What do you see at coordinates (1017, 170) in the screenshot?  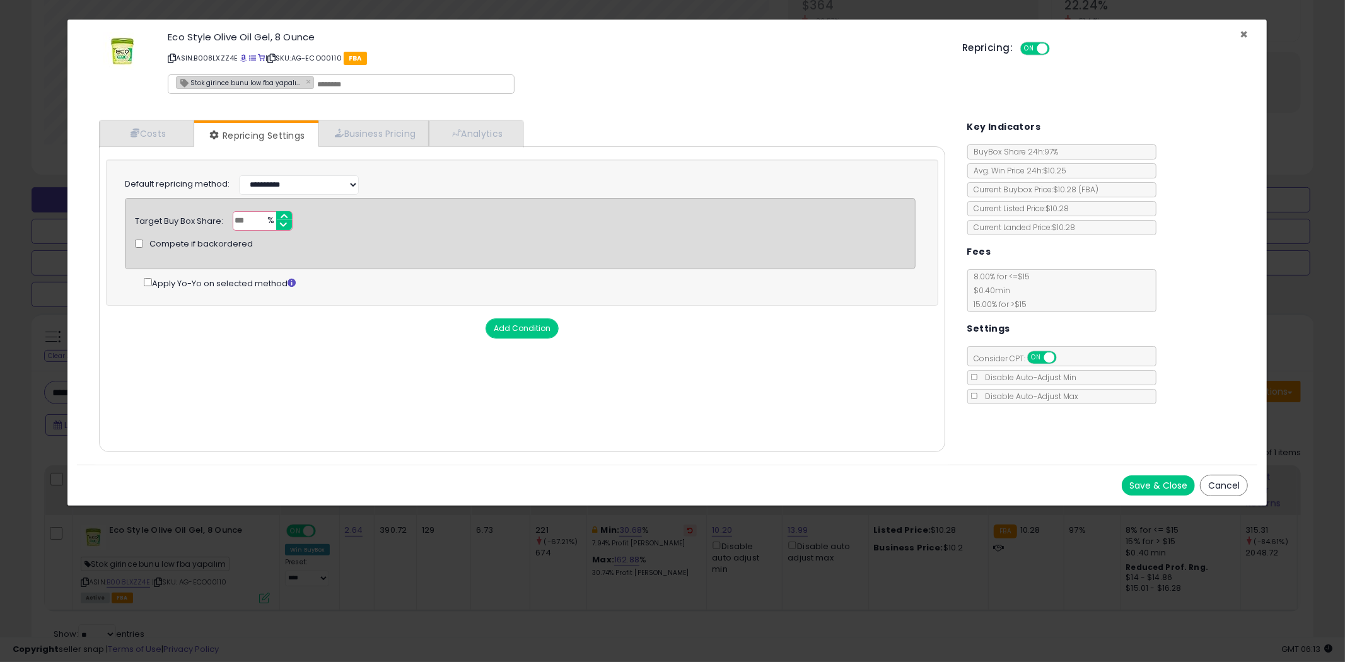 I see `span: Avg. Win Price 24h: $10.25` at bounding box center [1017, 170].